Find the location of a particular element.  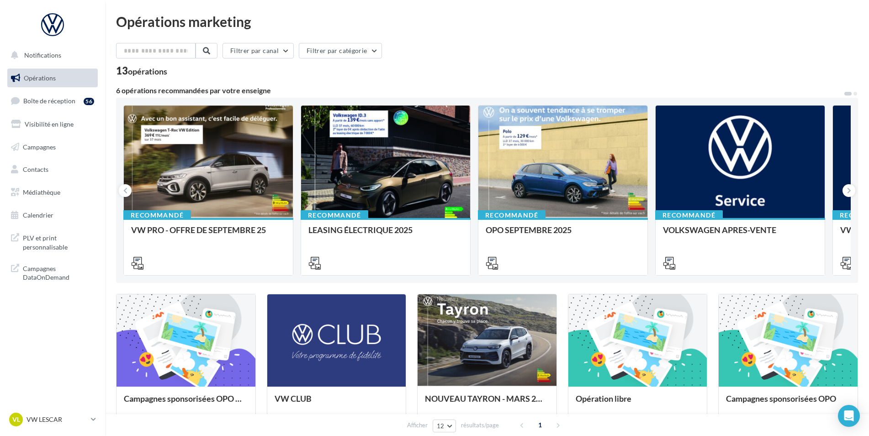

div: VW CLUB is located at coordinates (337, 403).